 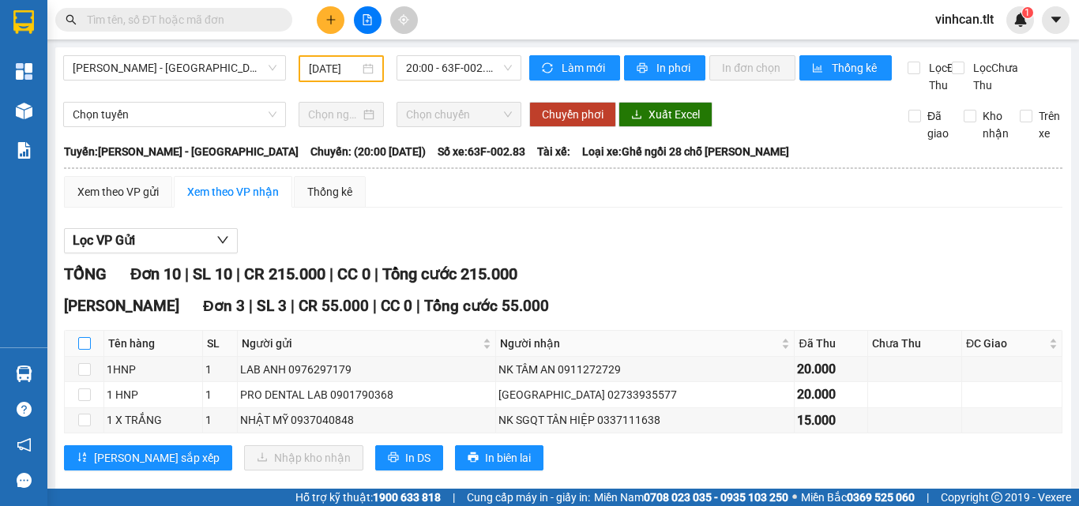 What do you see at coordinates (1056, 20) in the screenshot?
I see `span: caret-down` at bounding box center [1056, 20].